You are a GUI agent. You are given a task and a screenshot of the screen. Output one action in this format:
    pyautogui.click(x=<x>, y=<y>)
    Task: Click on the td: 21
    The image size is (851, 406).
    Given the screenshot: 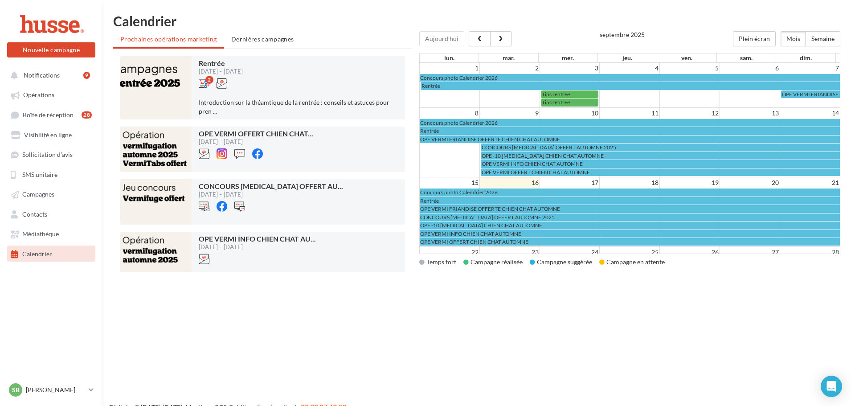 What is the action you would take?
    pyautogui.click(x=809, y=183)
    